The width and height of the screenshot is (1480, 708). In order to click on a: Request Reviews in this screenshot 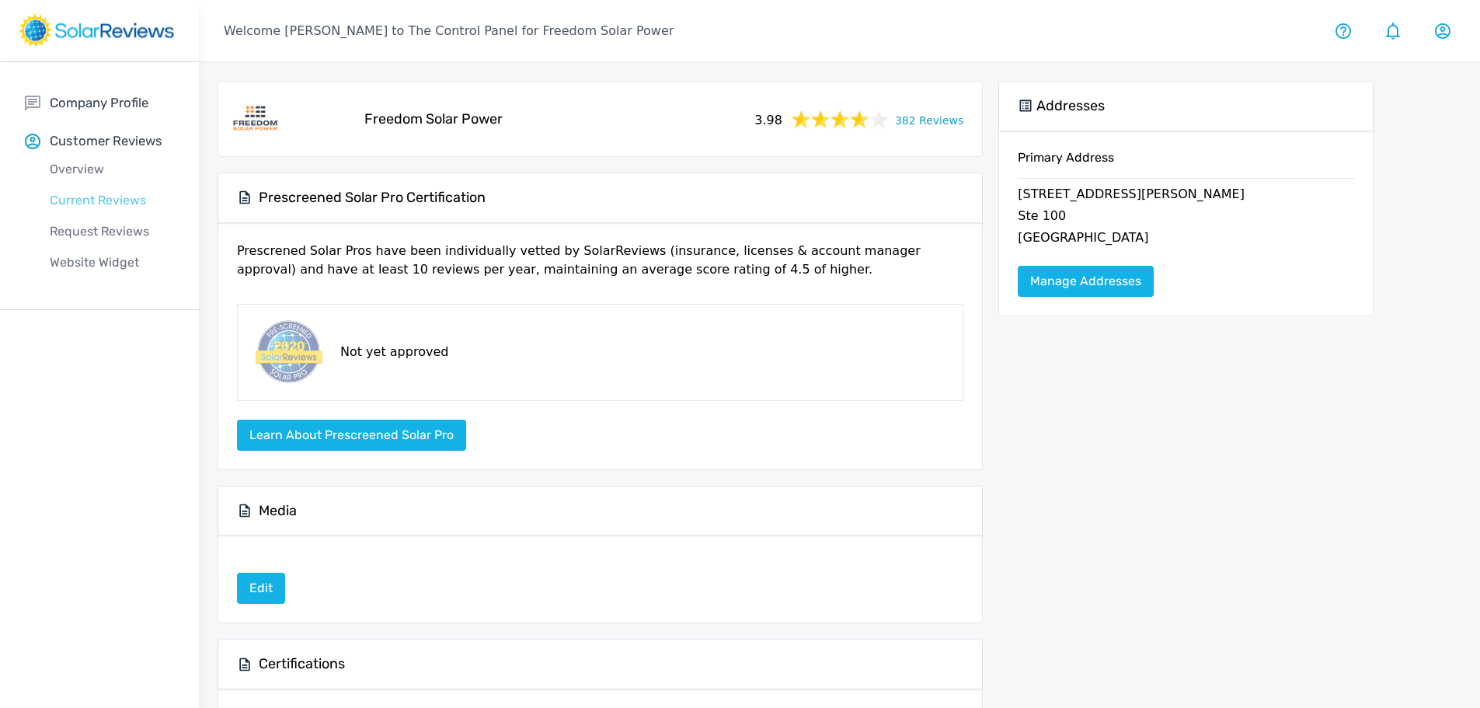, I will do `click(112, 232)`.